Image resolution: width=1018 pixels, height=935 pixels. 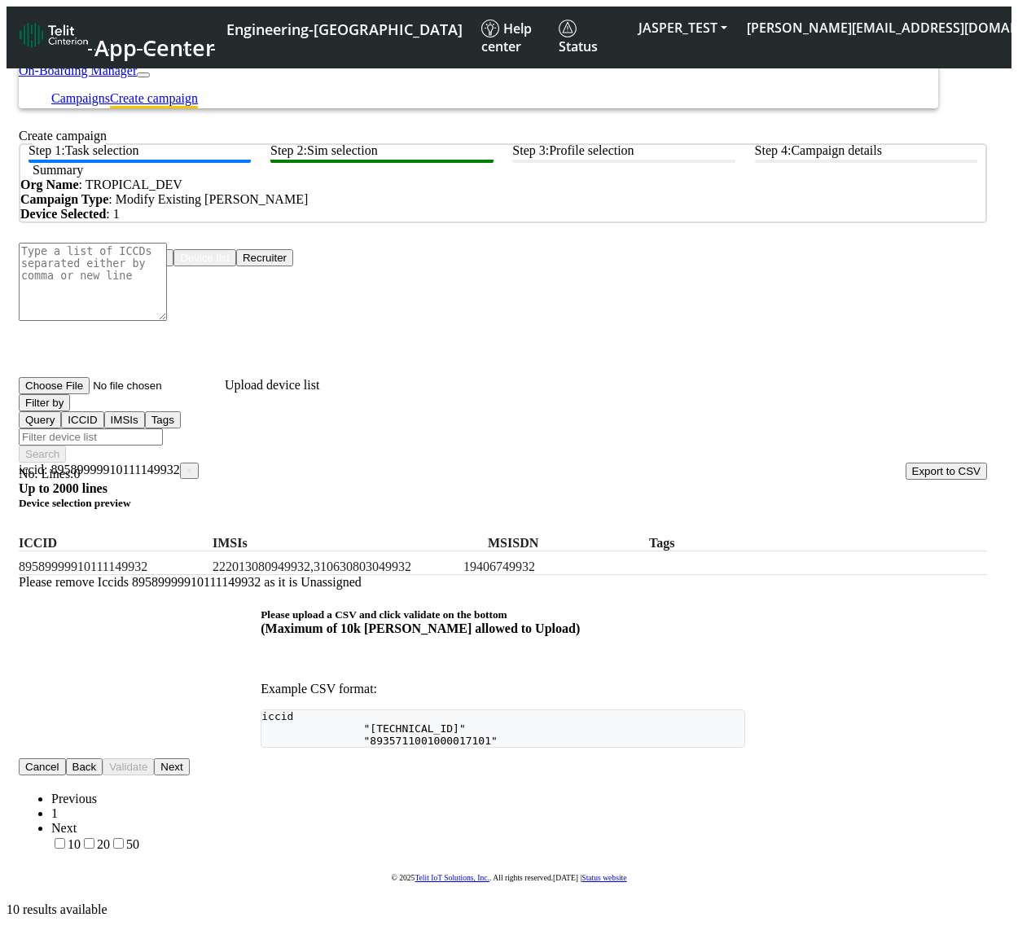 I want to click on input: Filter device list, so click(x=90, y=437).